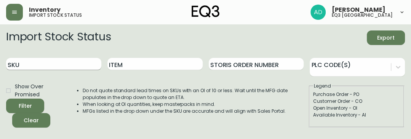 The image size is (411, 139). I want to click on div: Customer Order - CO, so click(357, 101).